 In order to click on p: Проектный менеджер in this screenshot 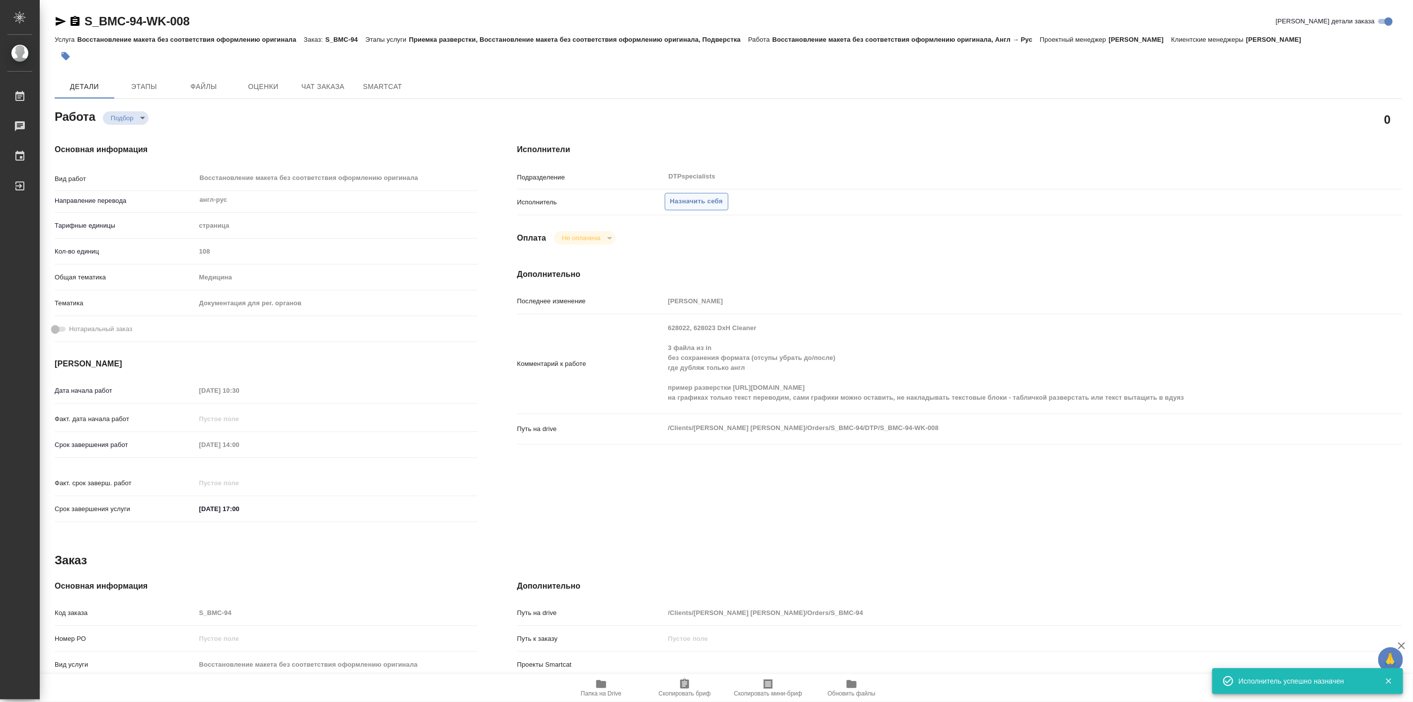, I will do `click(1074, 39)`.